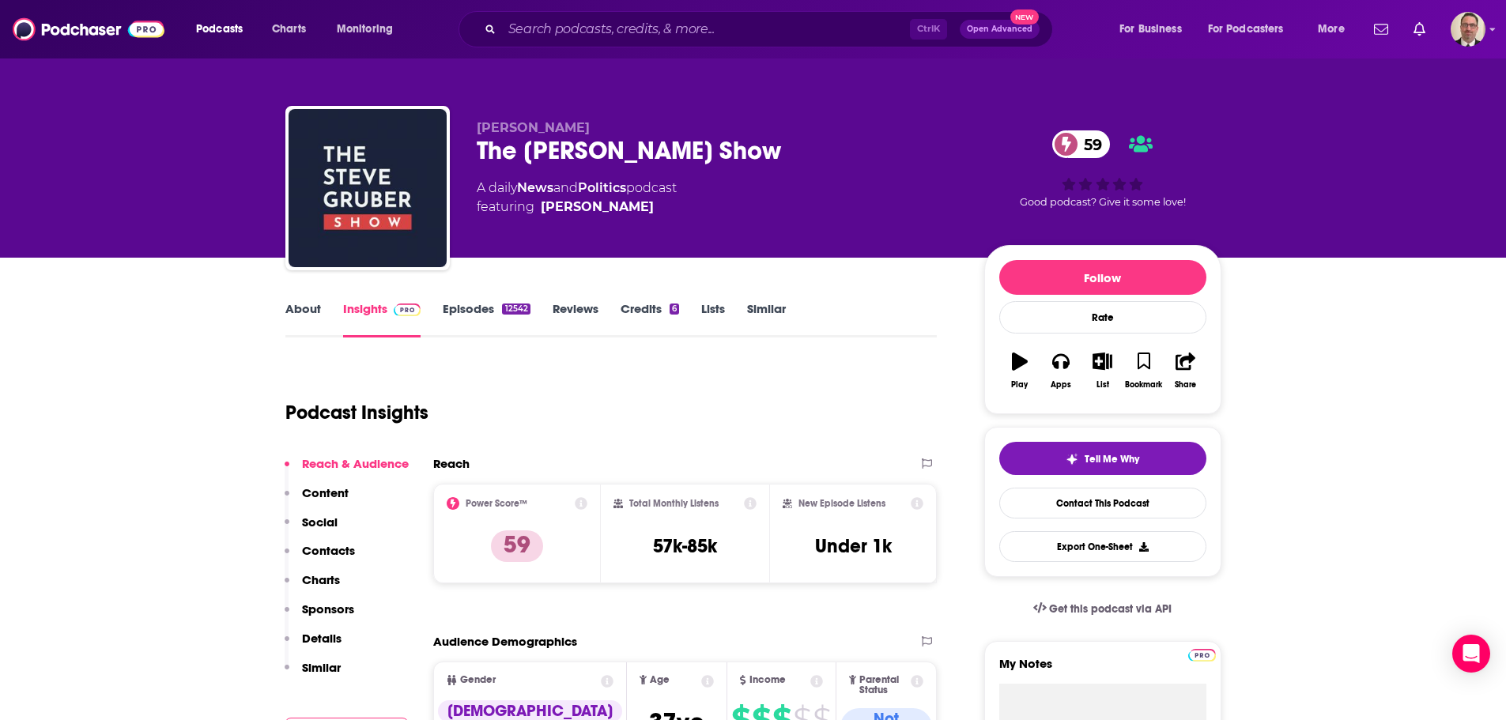 Image resolution: width=1506 pixels, height=720 pixels. I want to click on h2: New Episode Listens, so click(842, 504).